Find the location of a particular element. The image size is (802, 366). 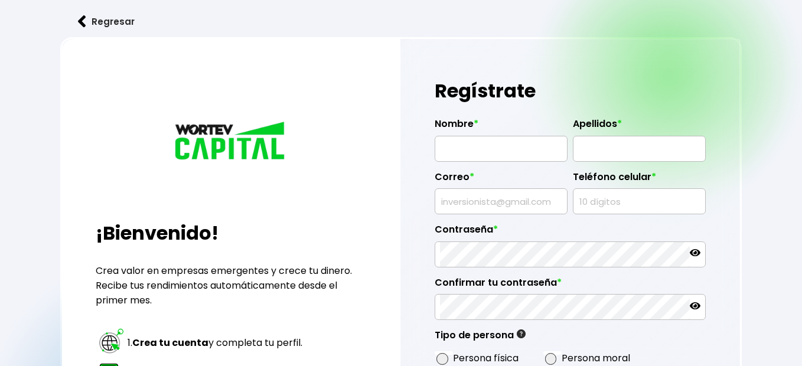

h1: Regístrate is located at coordinates (570, 91).